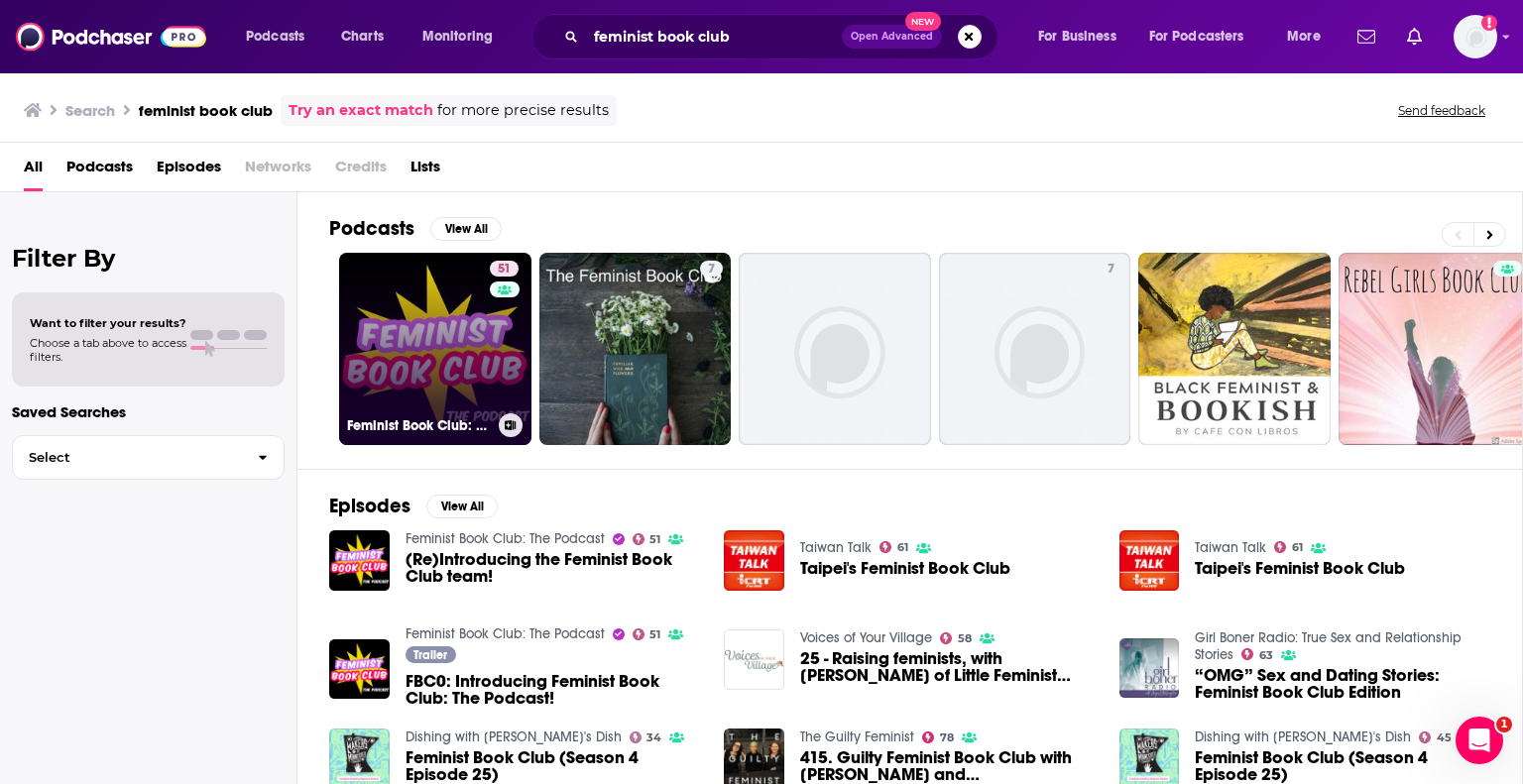 This screenshot has height=784, width=1523. What do you see at coordinates (111, 37) in the screenshot?
I see `a: Podchaser - Follow, Share and Rate Podcasts` at bounding box center [111, 37].